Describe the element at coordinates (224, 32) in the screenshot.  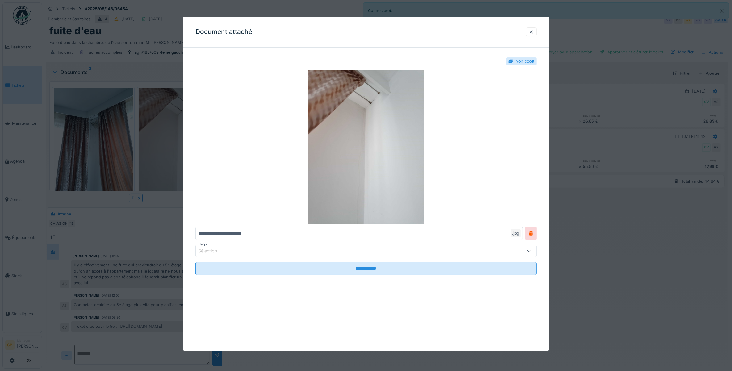
I see `h3: Document attaché` at that location.